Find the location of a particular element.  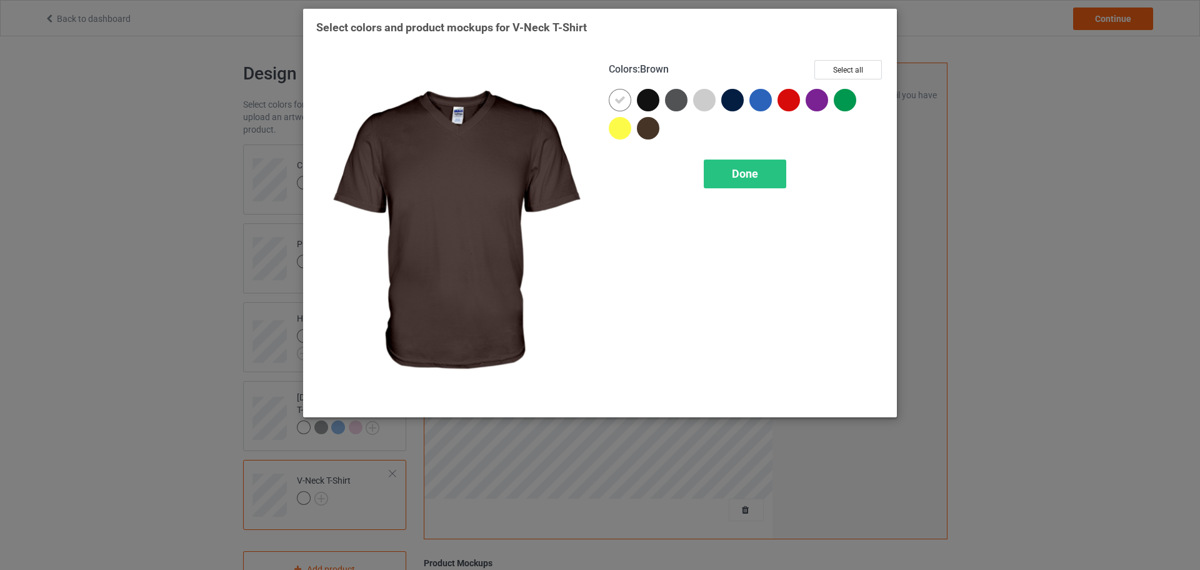

span: Select colors and product mockups for V-Neck T-Shirt is located at coordinates (451, 27).